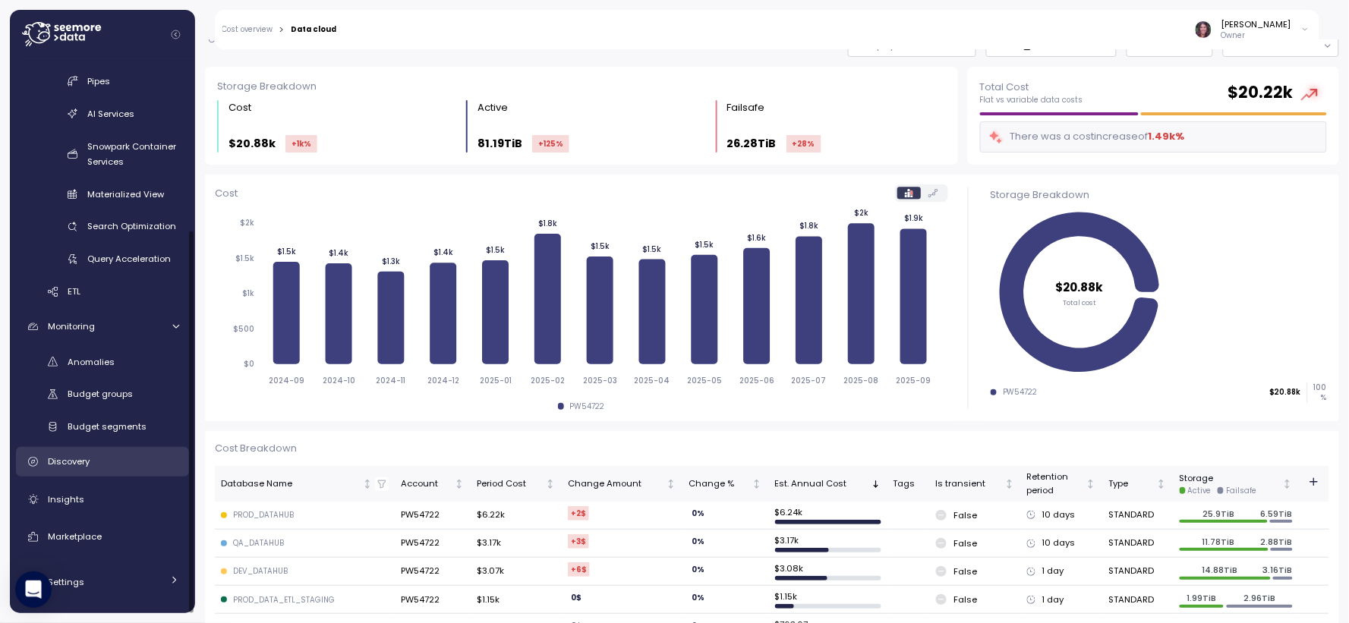  What do you see at coordinates (1132, 484) in the screenshot?
I see `div: Type` at bounding box center [1132, 484].